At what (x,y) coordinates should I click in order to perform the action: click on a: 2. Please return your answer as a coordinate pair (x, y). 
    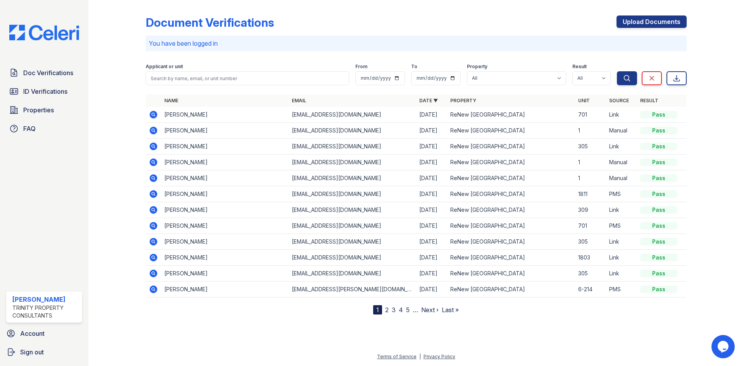
    Looking at the image, I should click on (387, 310).